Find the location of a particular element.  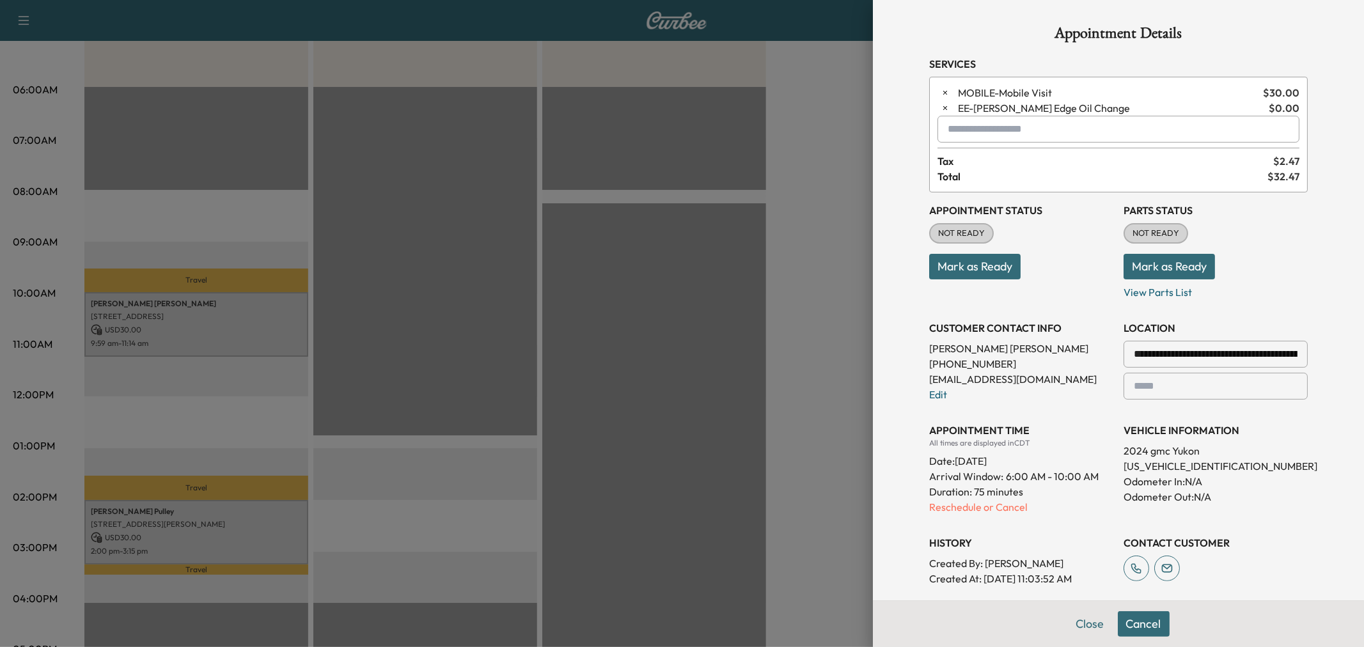

h3: Services is located at coordinates (1119, 64).